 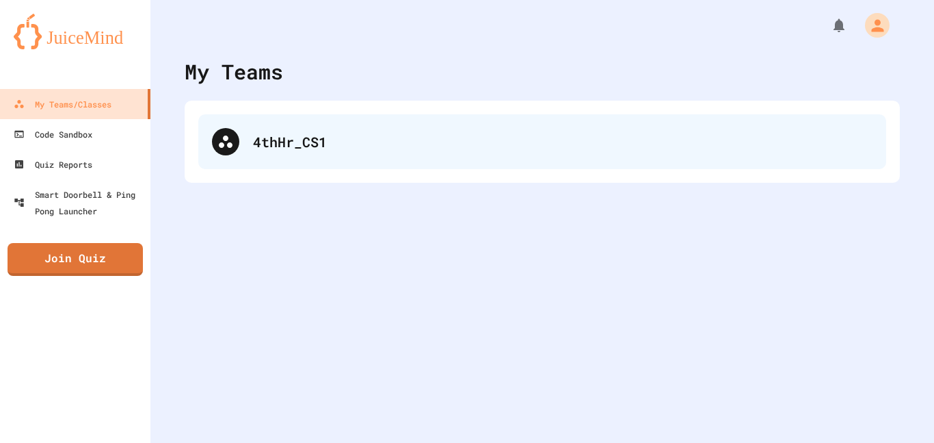 I want to click on div: Quiz Reports, so click(x=53, y=164).